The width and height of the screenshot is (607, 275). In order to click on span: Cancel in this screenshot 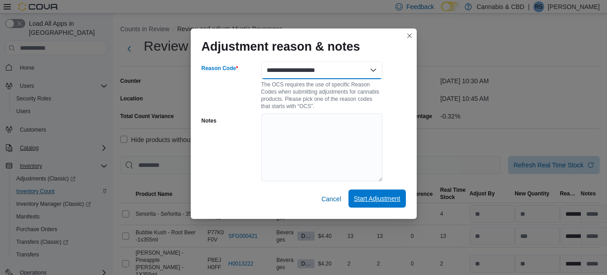, I will do `click(331, 199)`.